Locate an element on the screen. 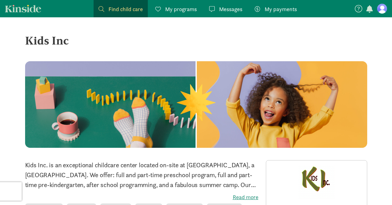 Image resolution: width=392 pixels, height=205 pixels. span: My programs is located at coordinates (181, 9).